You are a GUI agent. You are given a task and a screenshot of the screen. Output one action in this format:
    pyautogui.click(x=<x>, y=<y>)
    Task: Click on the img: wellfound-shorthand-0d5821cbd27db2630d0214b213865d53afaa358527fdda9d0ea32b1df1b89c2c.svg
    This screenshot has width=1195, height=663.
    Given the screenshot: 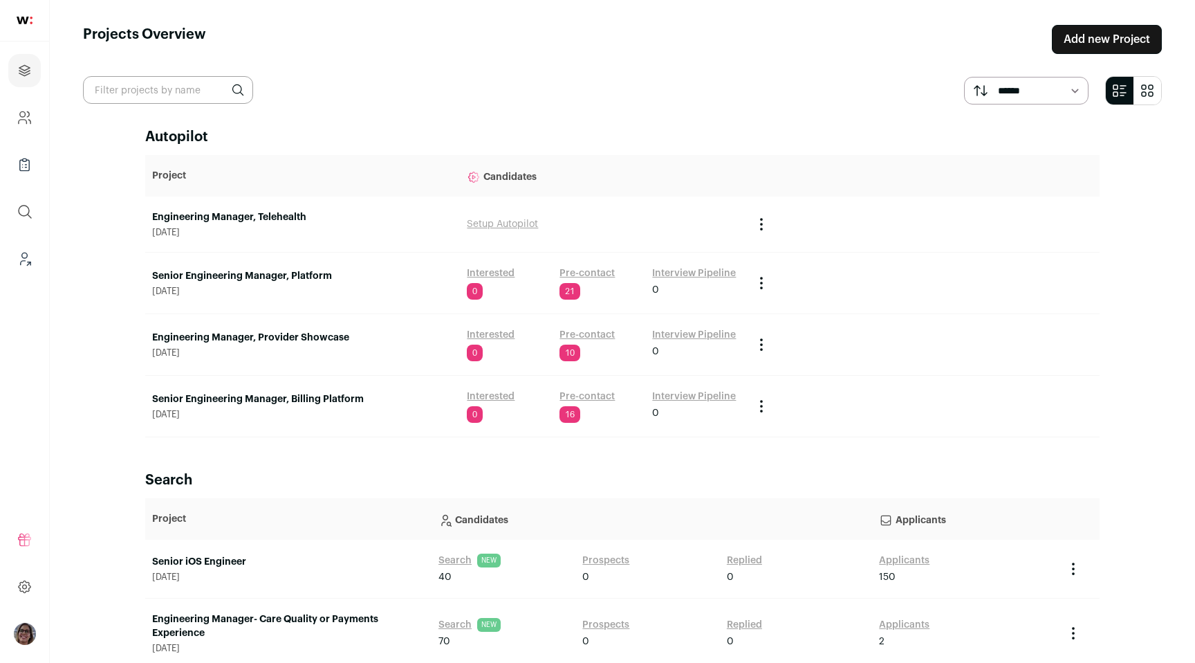 What is the action you would take?
    pyautogui.click(x=24, y=20)
    